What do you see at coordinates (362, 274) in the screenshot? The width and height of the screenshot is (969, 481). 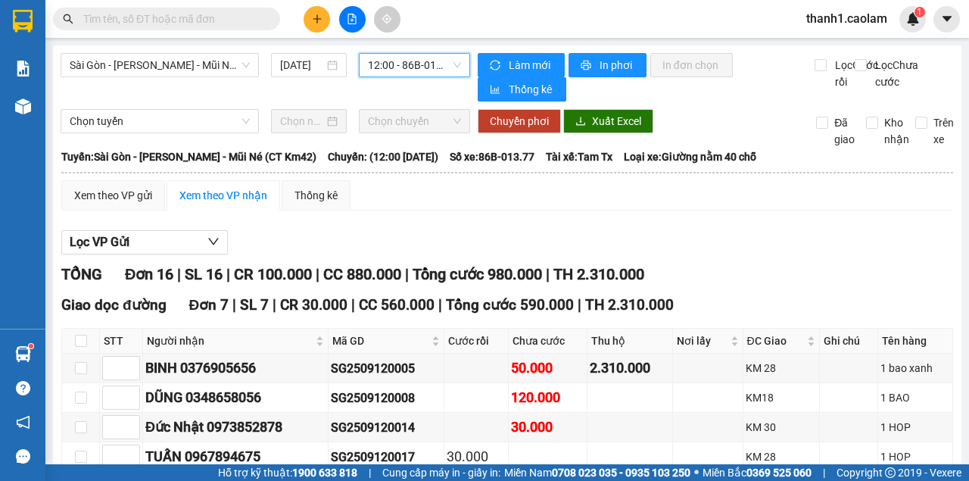 I see `span: CC 880.000` at bounding box center [362, 274].